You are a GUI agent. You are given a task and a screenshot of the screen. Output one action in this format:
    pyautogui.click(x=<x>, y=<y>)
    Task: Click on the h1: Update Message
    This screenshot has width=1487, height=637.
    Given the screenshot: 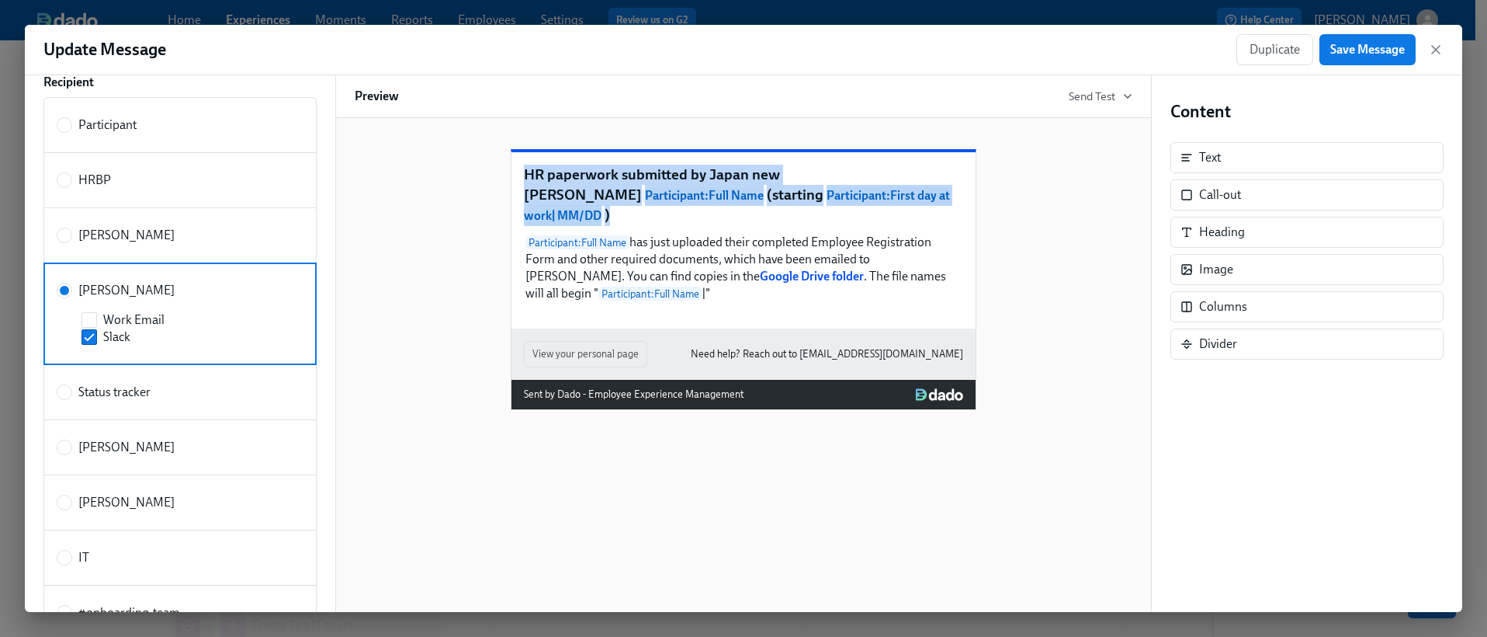 What is the action you would take?
    pyautogui.click(x=105, y=50)
    